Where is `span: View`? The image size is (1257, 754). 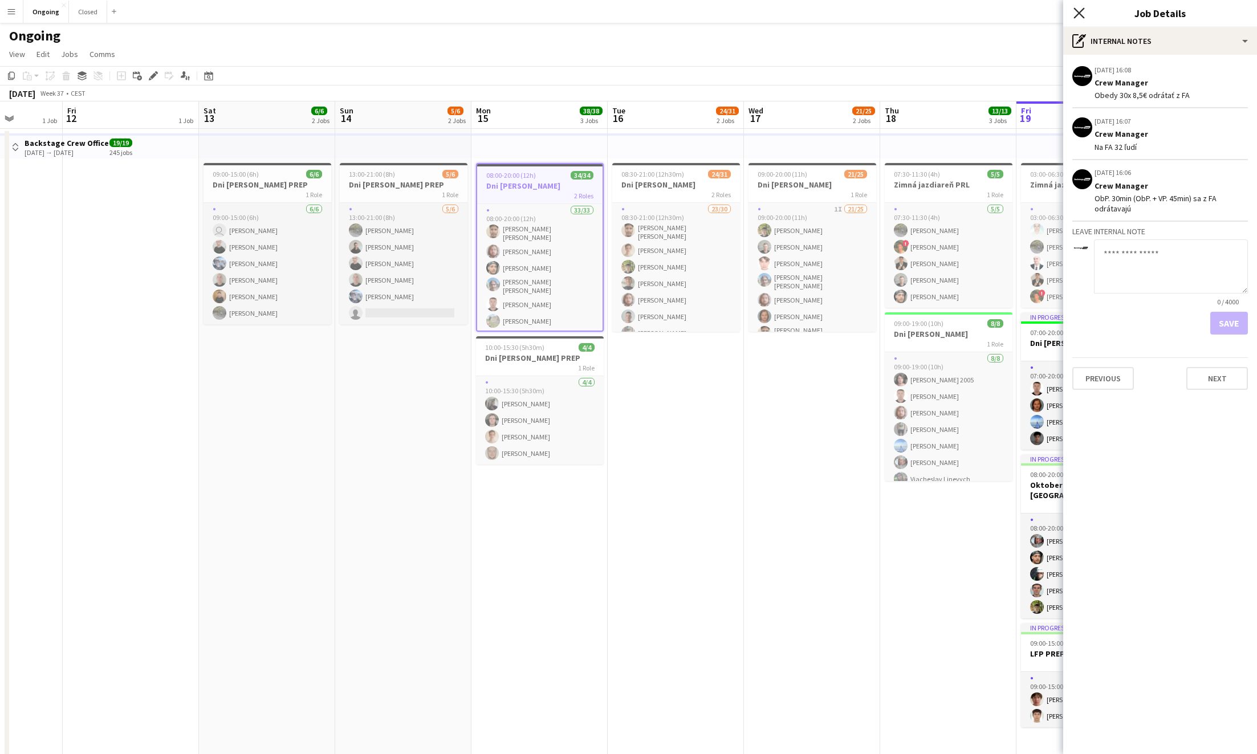 span: View is located at coordinates (17, 54).